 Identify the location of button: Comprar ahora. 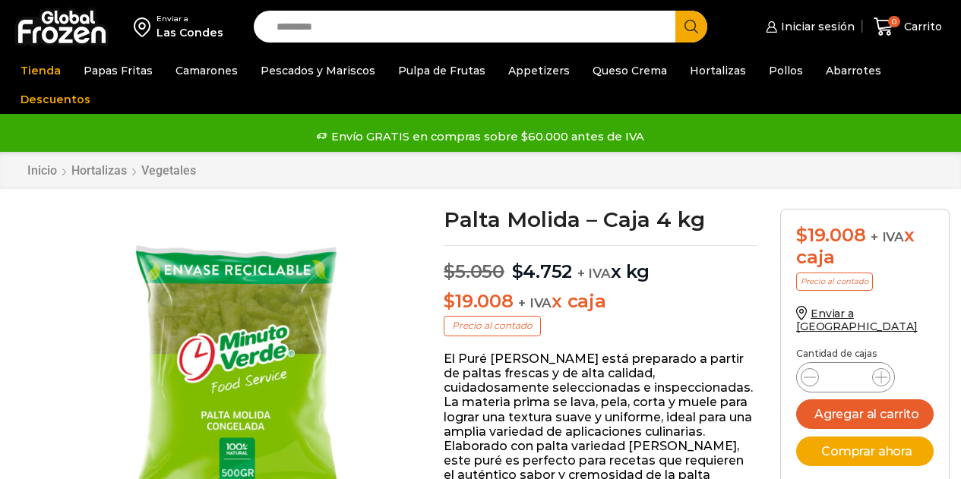
(865, 451).